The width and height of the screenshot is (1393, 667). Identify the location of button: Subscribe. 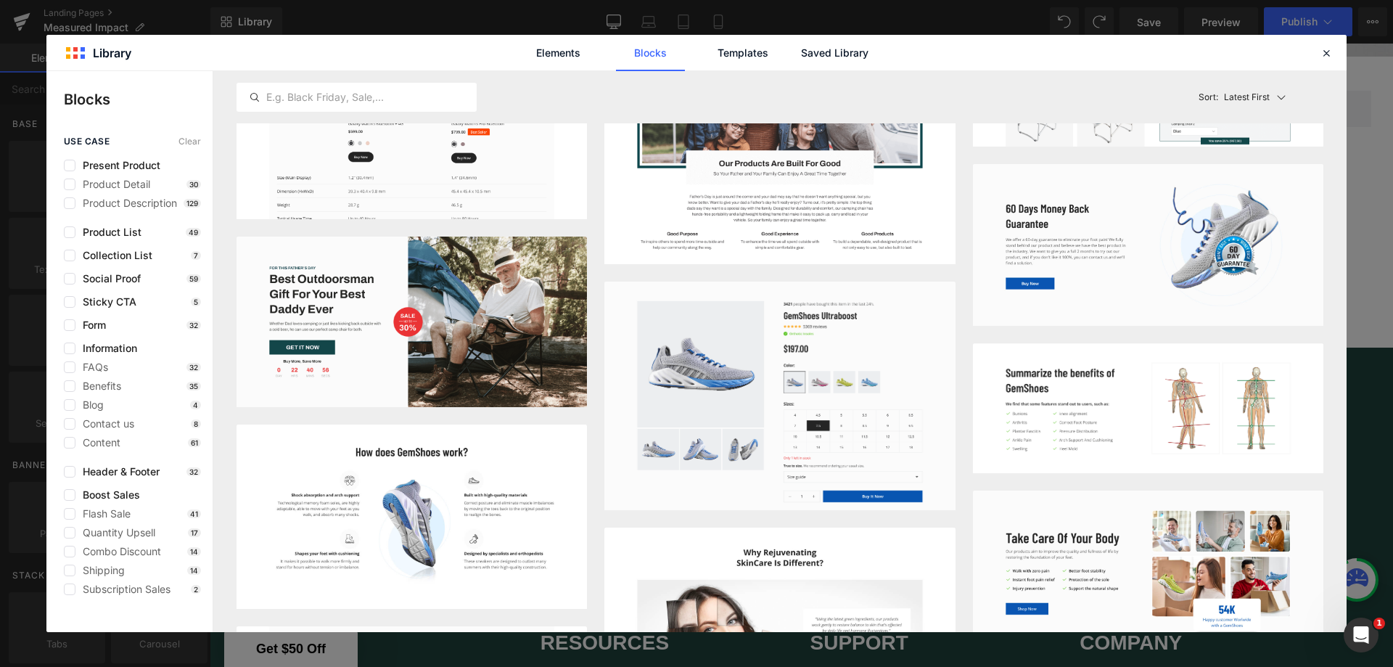
(1065, 499).